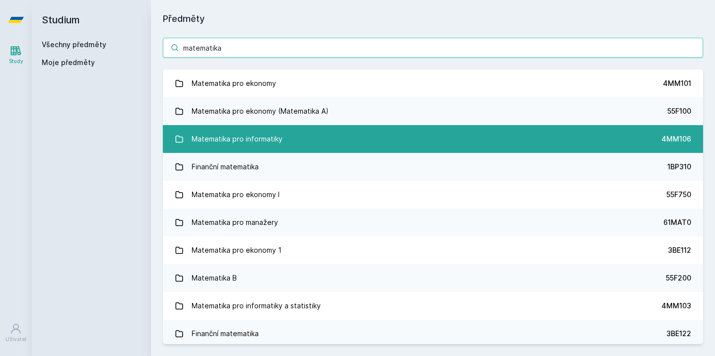 The image size is (715, 356). What do you see at coordinates (433, 250) in the screenshot?
I see `a: Matematika pro ekonomy 1 3BE112` at bounding box center [433, 250].